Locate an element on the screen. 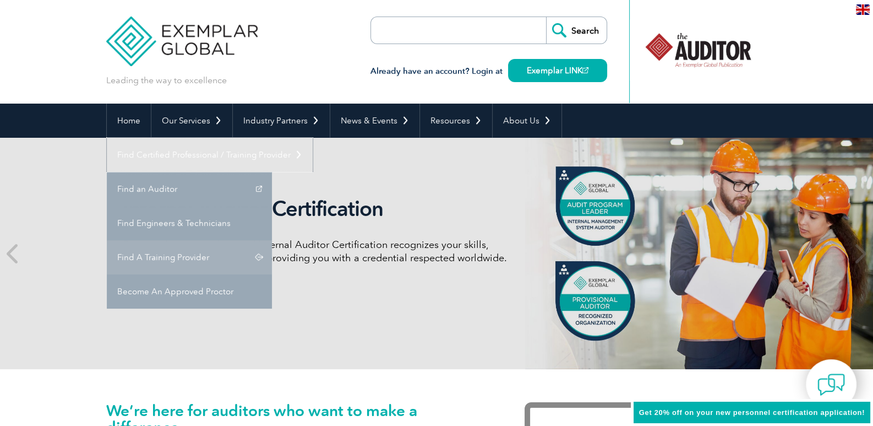 This screenshot has width=873, height=426. h3: Already have an account? Login at is located at coordinates (489, 71).